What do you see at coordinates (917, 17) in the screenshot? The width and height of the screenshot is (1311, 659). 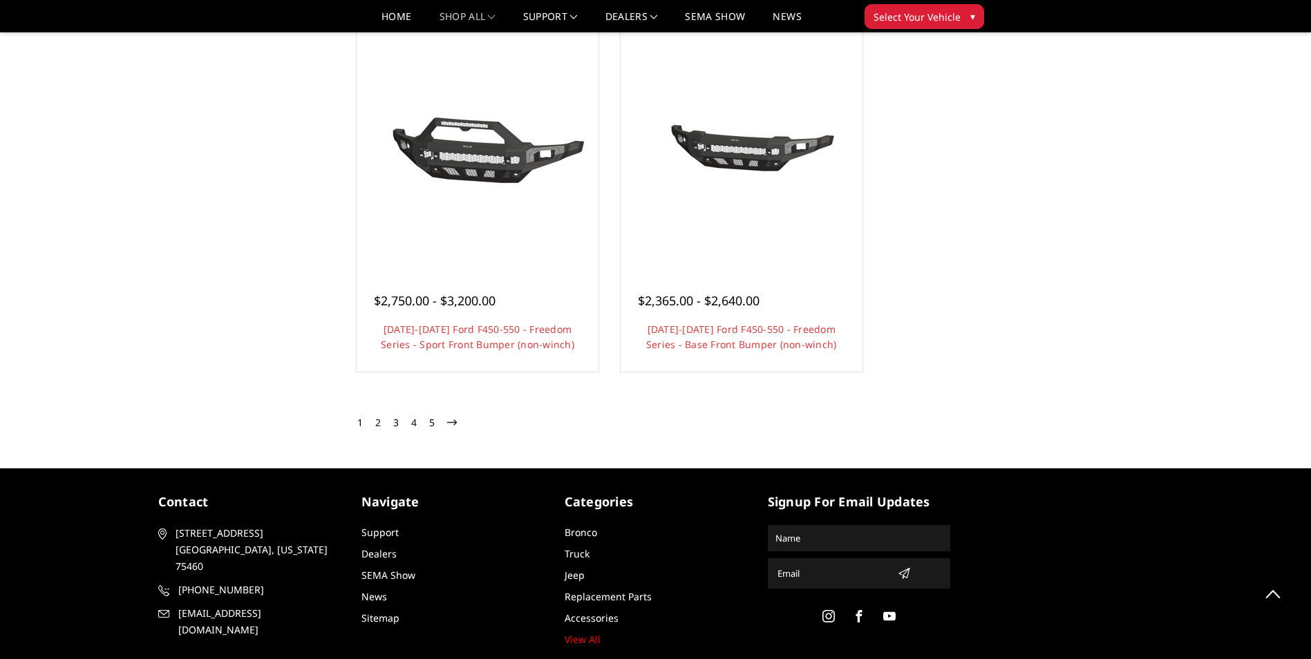 I see `span: Select Your Vehicle` at bounding box center [917, 17].